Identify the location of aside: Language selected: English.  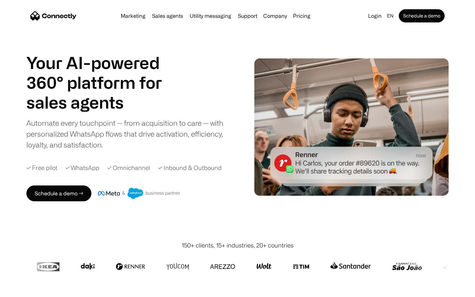
(23, 290).